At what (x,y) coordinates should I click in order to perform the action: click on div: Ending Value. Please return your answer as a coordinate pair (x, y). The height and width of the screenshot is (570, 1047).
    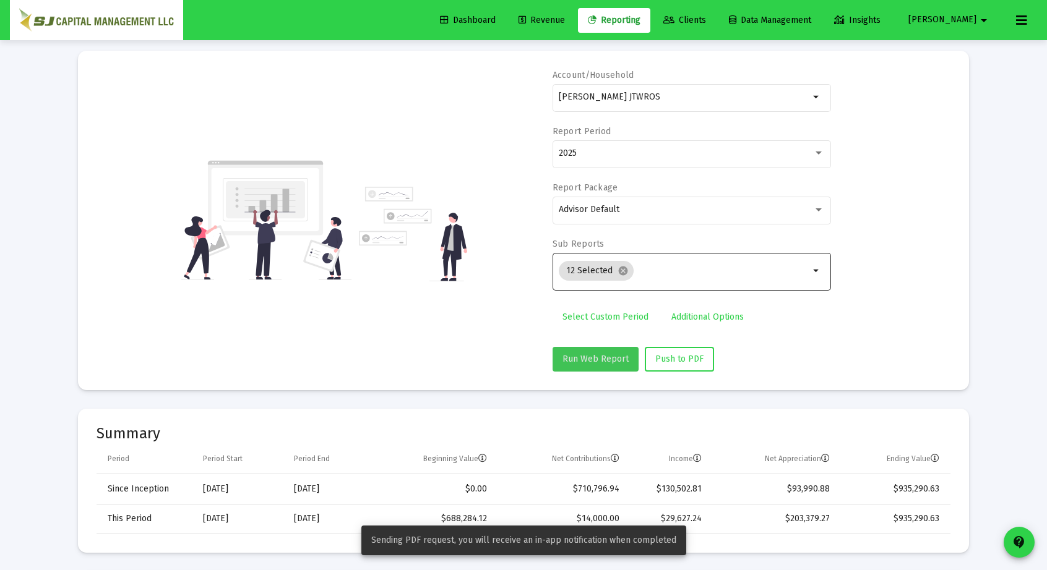
    Looking at the image, I should click on (912, 459).